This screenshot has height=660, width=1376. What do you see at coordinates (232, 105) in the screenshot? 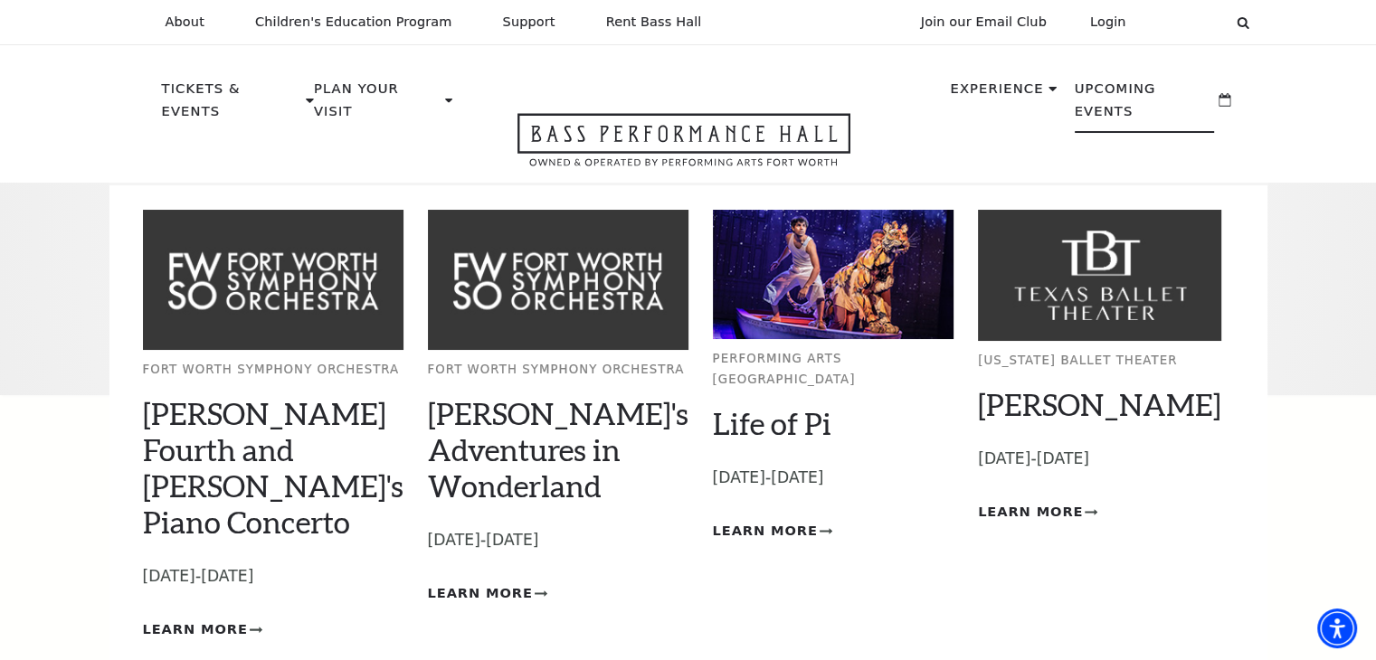
I see `p: Tickets & Events` at bounding box center [232, 105].